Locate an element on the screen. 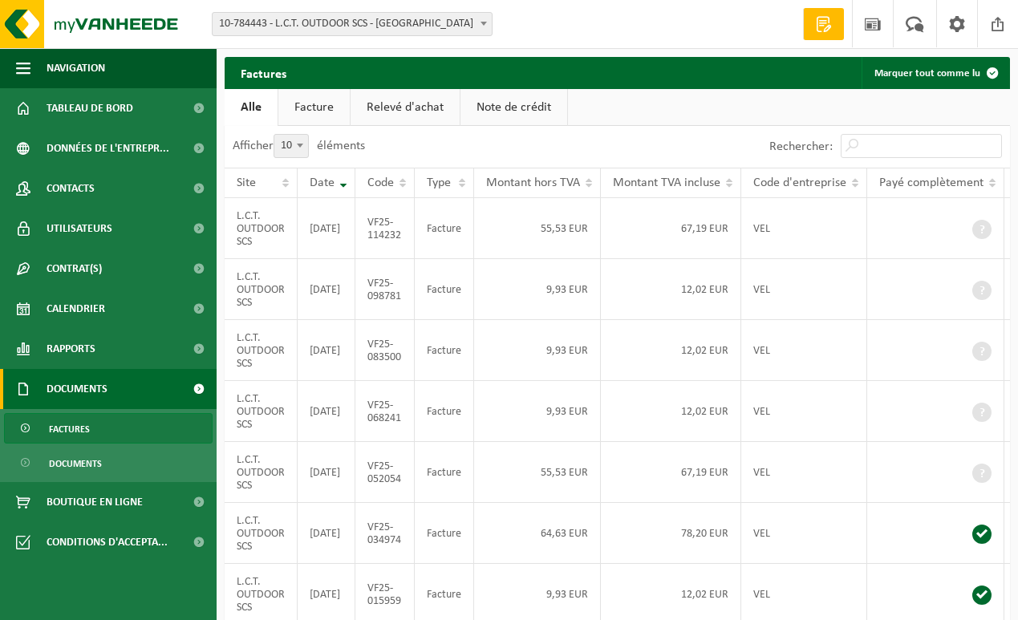  span: Code is located at coordinates (380, 183).